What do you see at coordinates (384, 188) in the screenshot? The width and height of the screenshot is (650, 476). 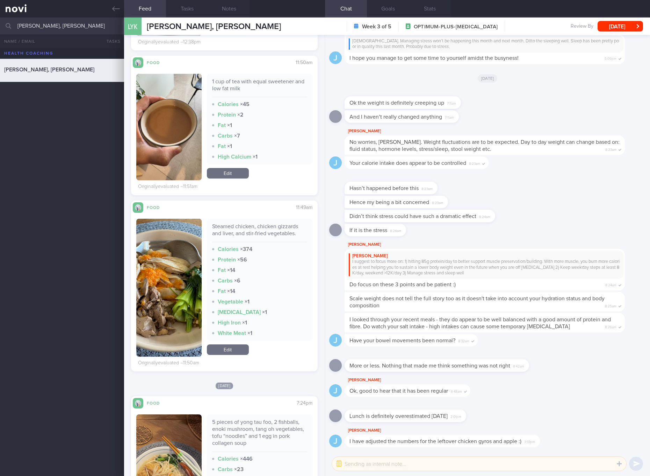 I see `span: Hasn’t happened before this` at bounding box center [384, 188].